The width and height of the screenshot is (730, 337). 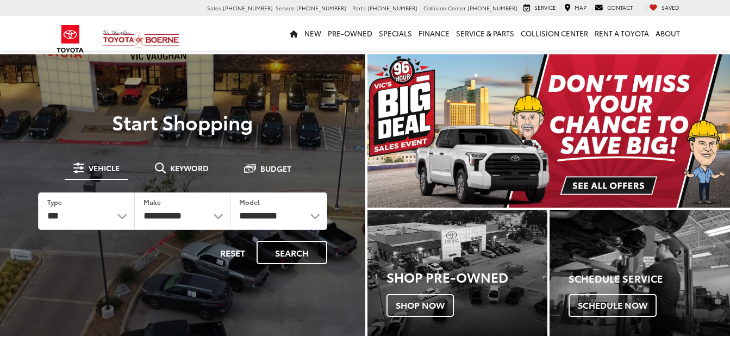 What do you see at coordinates (667, 33) in the screenshot?
I see `a: About` at bounding box center [667, 33].